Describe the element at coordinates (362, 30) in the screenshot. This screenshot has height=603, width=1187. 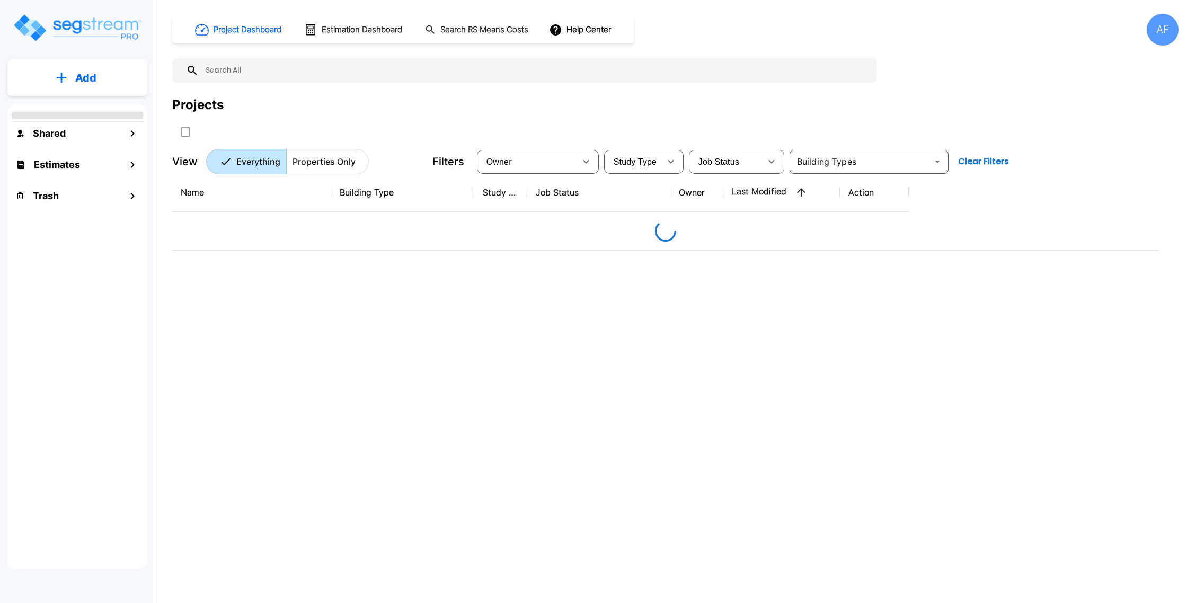
I see `h1: Estimation Dashboard` at that location.